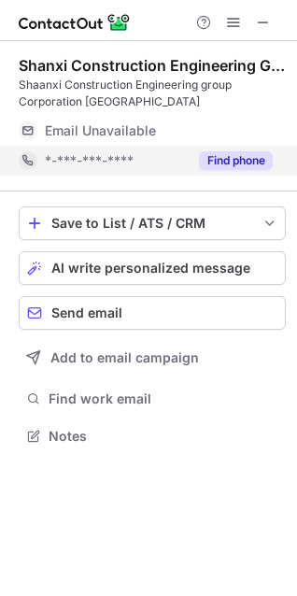 This screenshot has height=596, width=297. I want to click on button: Notes, so click(152, 436).